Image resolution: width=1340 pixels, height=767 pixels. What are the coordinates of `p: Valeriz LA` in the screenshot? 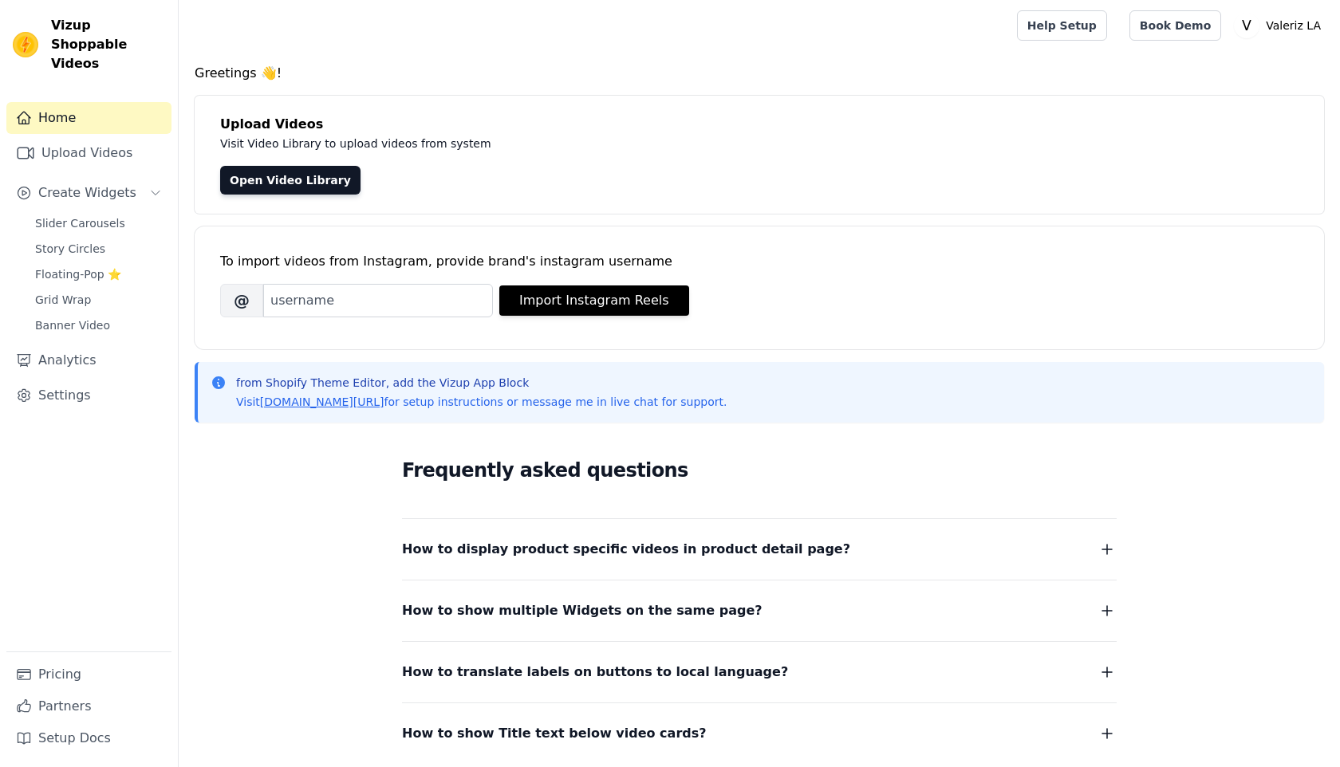 It's located at (1293, 26).